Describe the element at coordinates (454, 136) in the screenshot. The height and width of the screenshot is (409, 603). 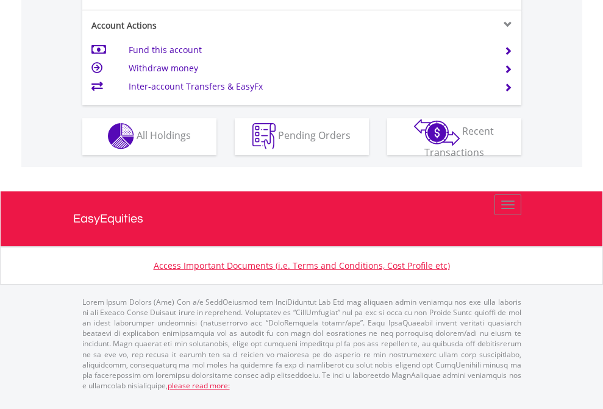
I see `button: Recent Transactions` at that location.